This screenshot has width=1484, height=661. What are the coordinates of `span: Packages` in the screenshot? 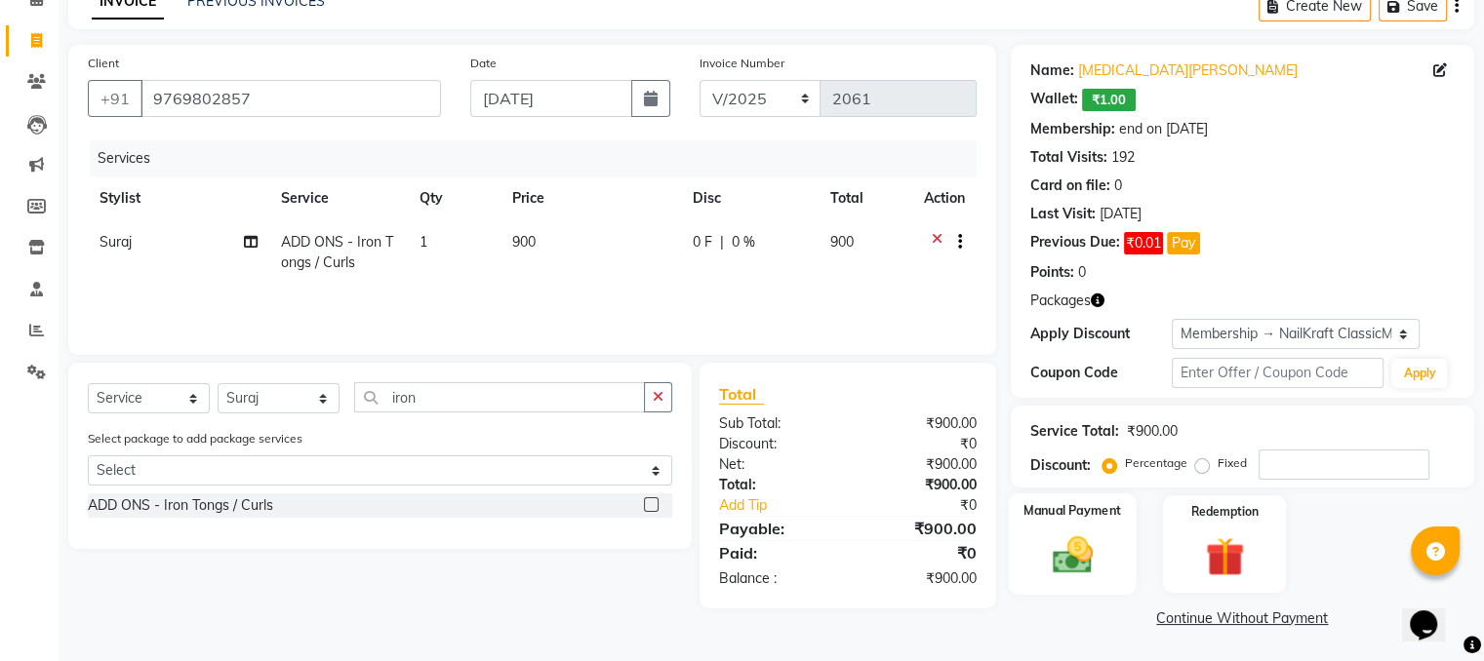 It's located at (1061, 301).